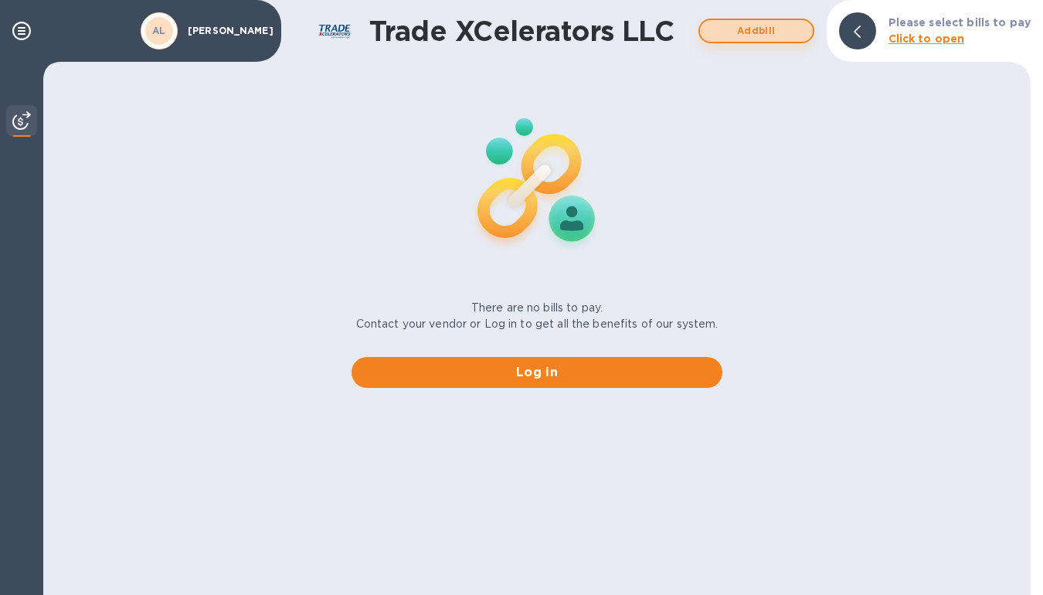  What do you see at coordinates (537, 372) in the screenshot?
I see `button: Log in` at bounding box center [537, 372].